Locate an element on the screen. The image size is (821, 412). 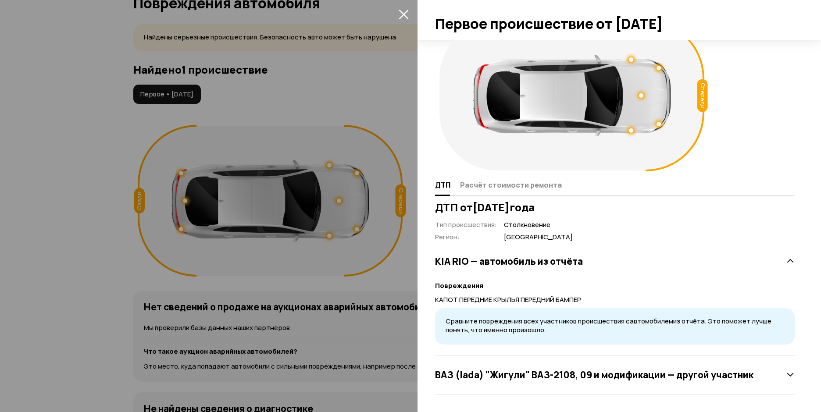
h3: ВАЗ (lada) "Жигули" ВАЗ-2108, 09 и модификации — другой участник is located at coordinates (594, 375).